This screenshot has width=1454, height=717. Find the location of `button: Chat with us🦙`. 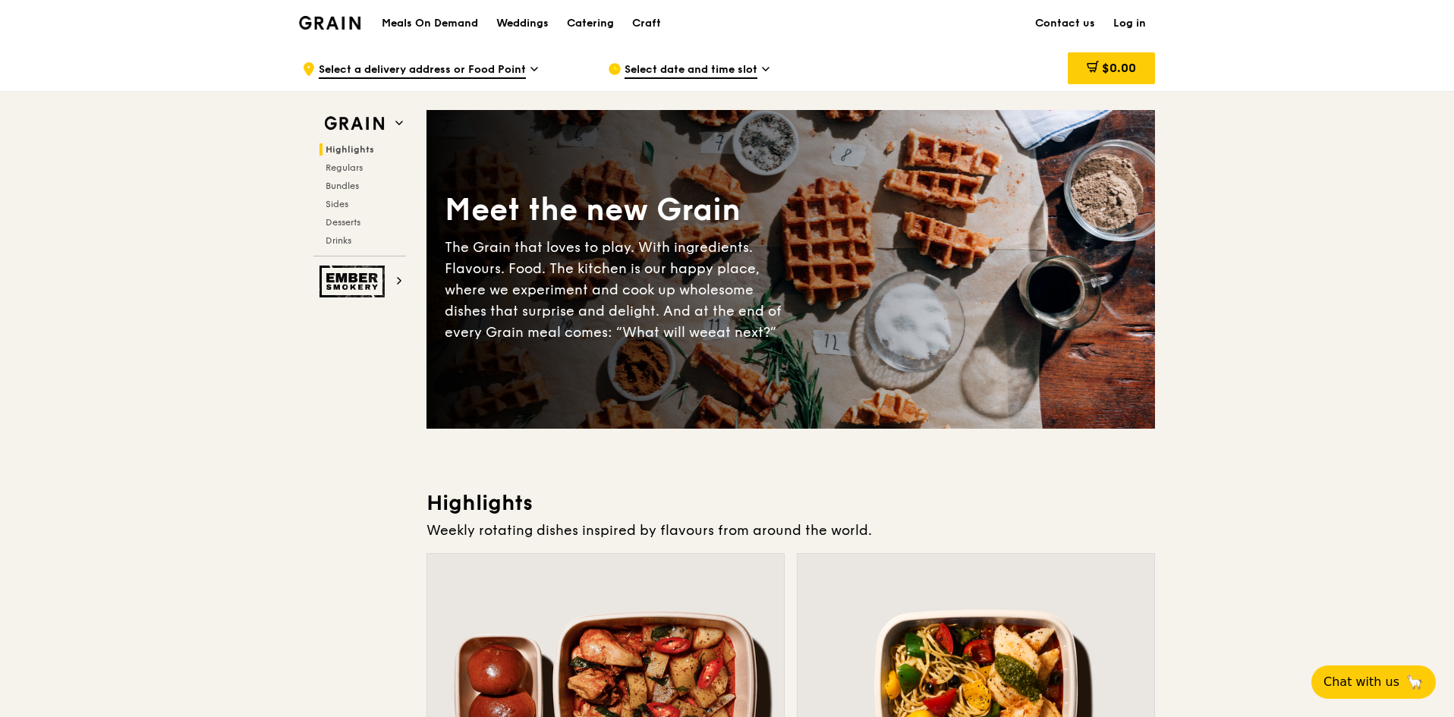

button: Chat with us🦙 is located at coordinates (1373, 682).